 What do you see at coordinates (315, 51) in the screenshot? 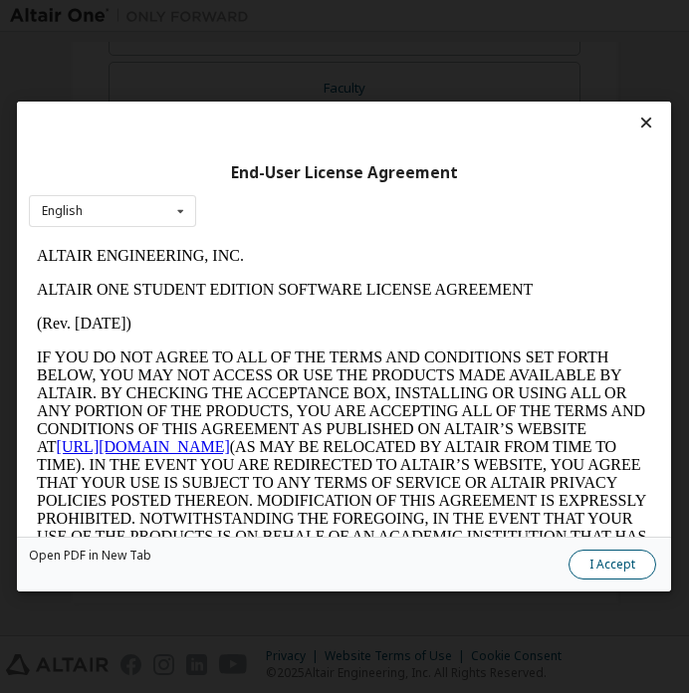
I see `p: ALTAIR ONE STUDENT EDITION SOFTWARE LICENSE AGREEMENT` at bounding box center [315, 51].